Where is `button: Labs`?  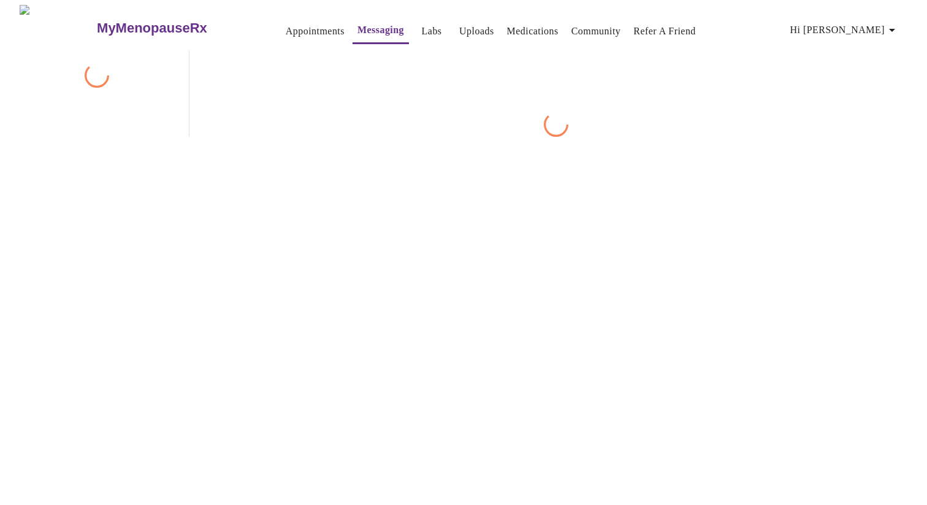
button: Labs is located at coordinates (432, 31).